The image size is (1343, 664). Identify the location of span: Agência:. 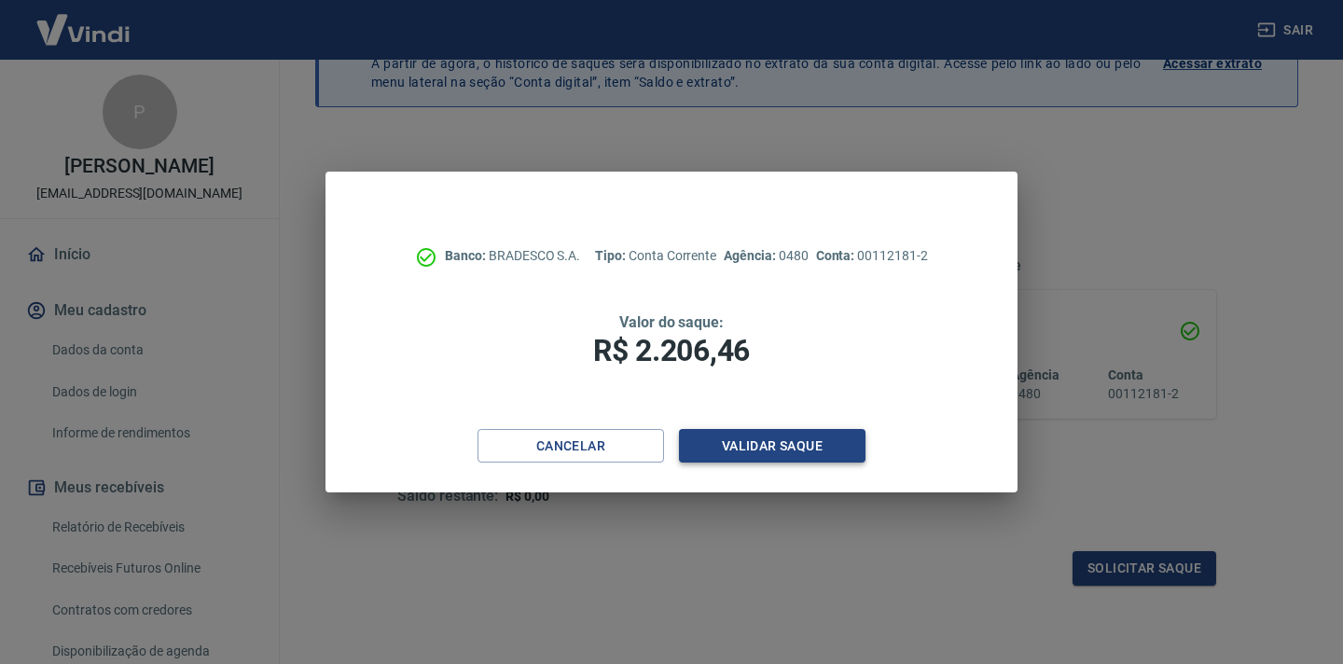
(751, 256).